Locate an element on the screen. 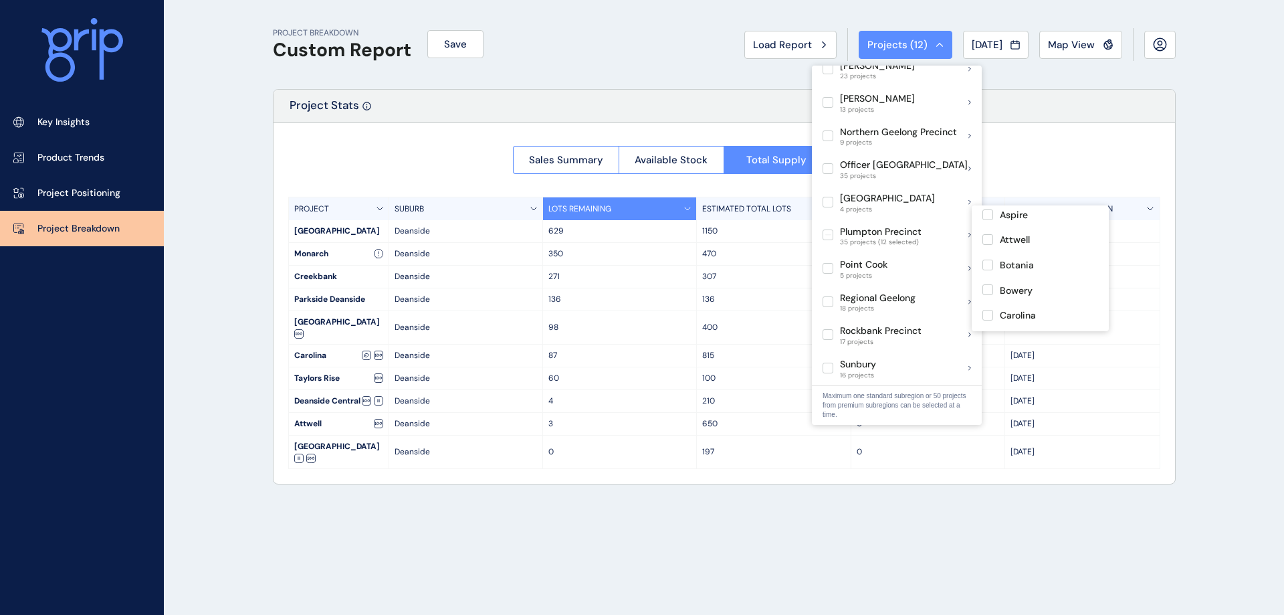 Image resolution: width=1284 pixels, height=615 pixels. p: 470 is located at coordinates (773, 253).